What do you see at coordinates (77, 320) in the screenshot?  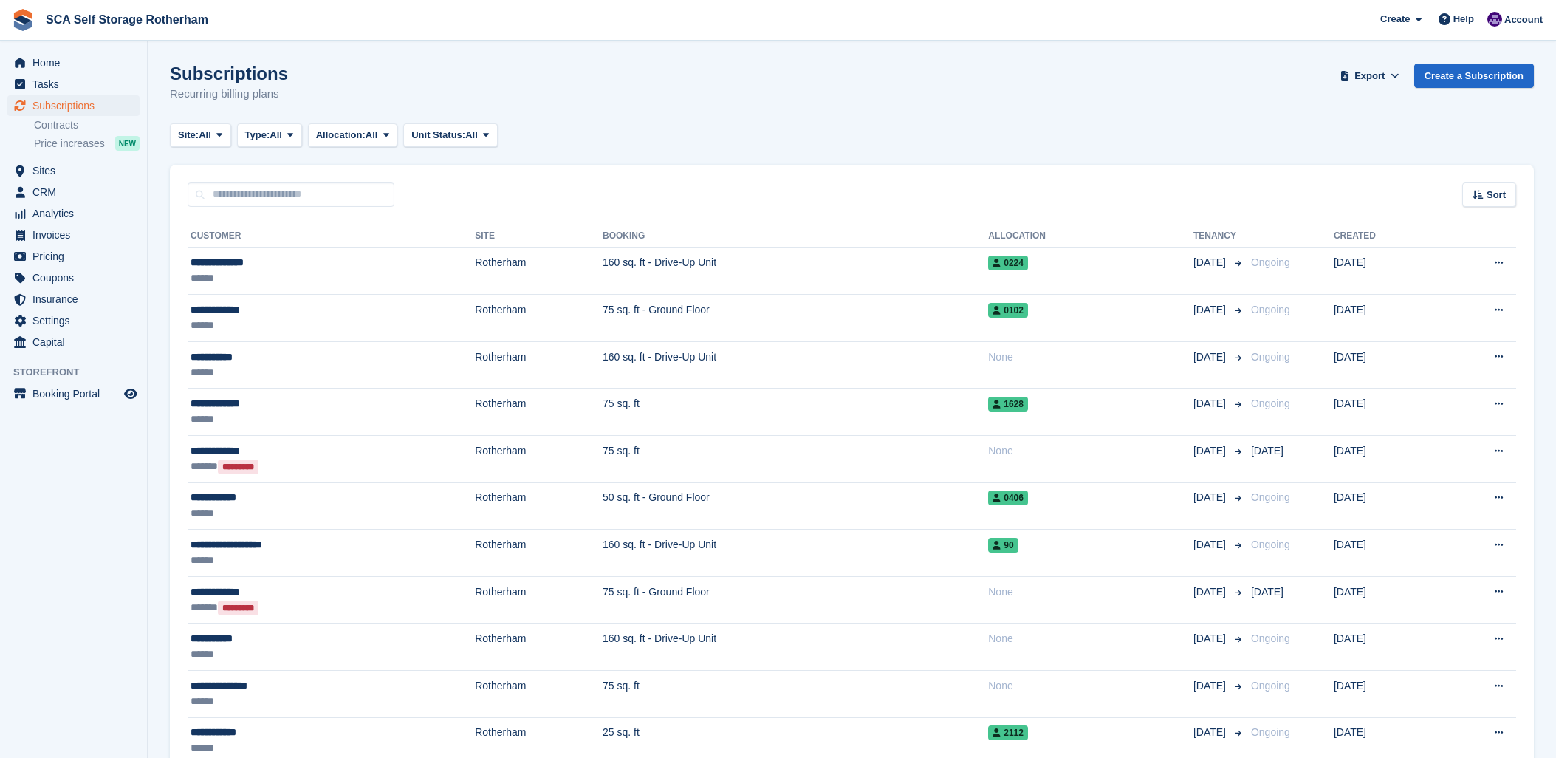 I see `span: Settings` at bounding box center [77, 320].